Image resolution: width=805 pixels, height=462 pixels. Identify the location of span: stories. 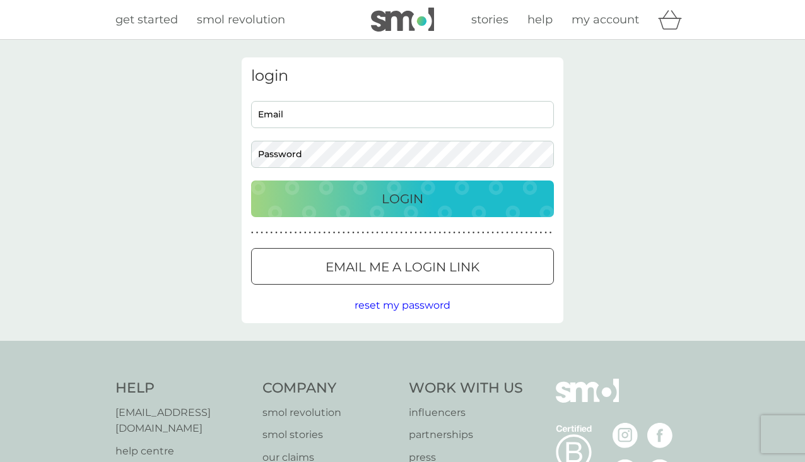
(489, 20).